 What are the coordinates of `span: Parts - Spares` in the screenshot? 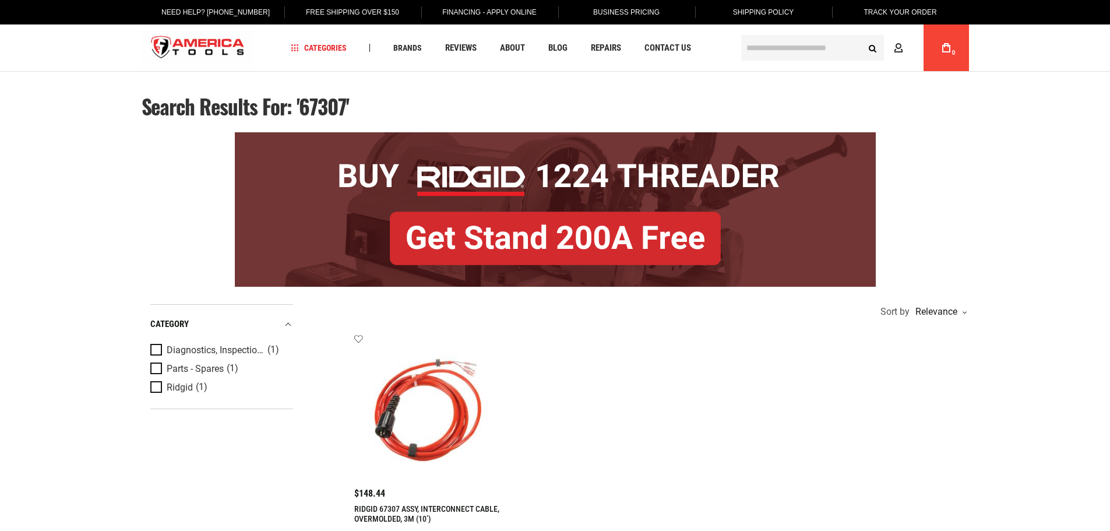 It's located at (195, 369).